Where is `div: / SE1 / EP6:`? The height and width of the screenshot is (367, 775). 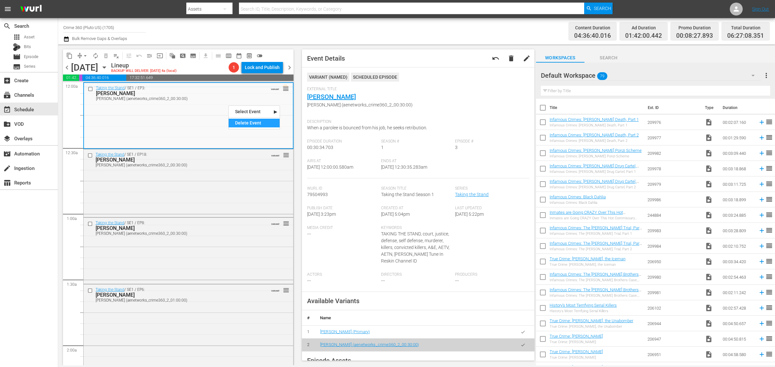
div: / SE1 / EP6: is located at coordinates (177, 295).